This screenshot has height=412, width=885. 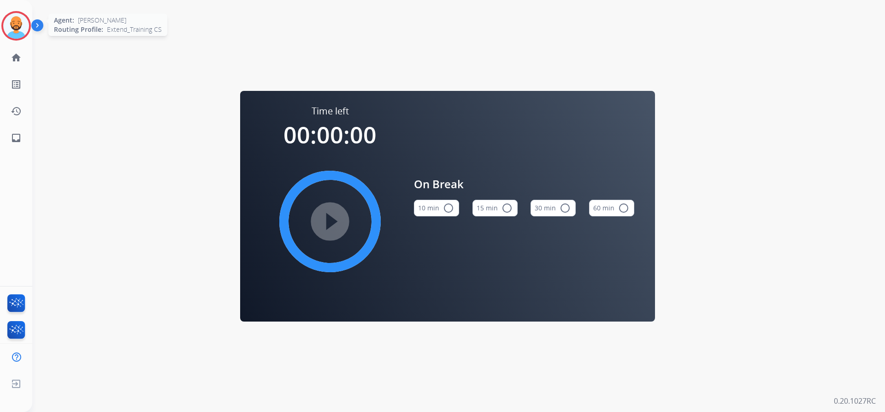 What do you see at coordinates (16, 138) in the screenshot?
I see `mat-icon: inbox` at bounding box center [16, 138].